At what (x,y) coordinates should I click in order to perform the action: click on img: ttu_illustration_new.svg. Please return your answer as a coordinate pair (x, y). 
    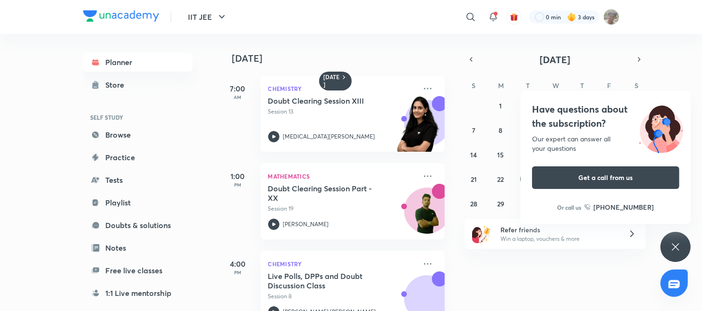
    Looking at the image, I should click on (661, 128).